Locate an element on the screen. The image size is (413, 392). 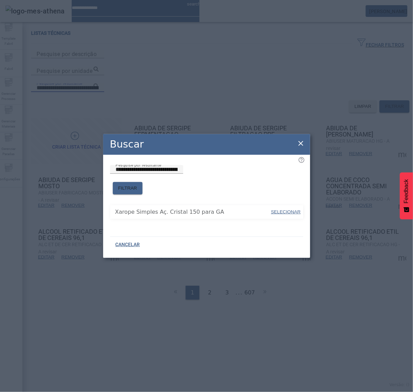
span: FILTRAR is located at coordinates (128, 188).